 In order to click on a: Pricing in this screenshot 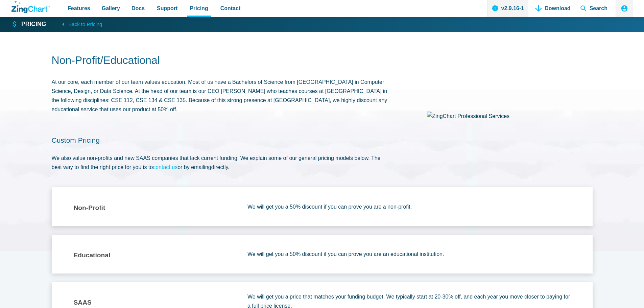, I will do `click(29, 24)`.